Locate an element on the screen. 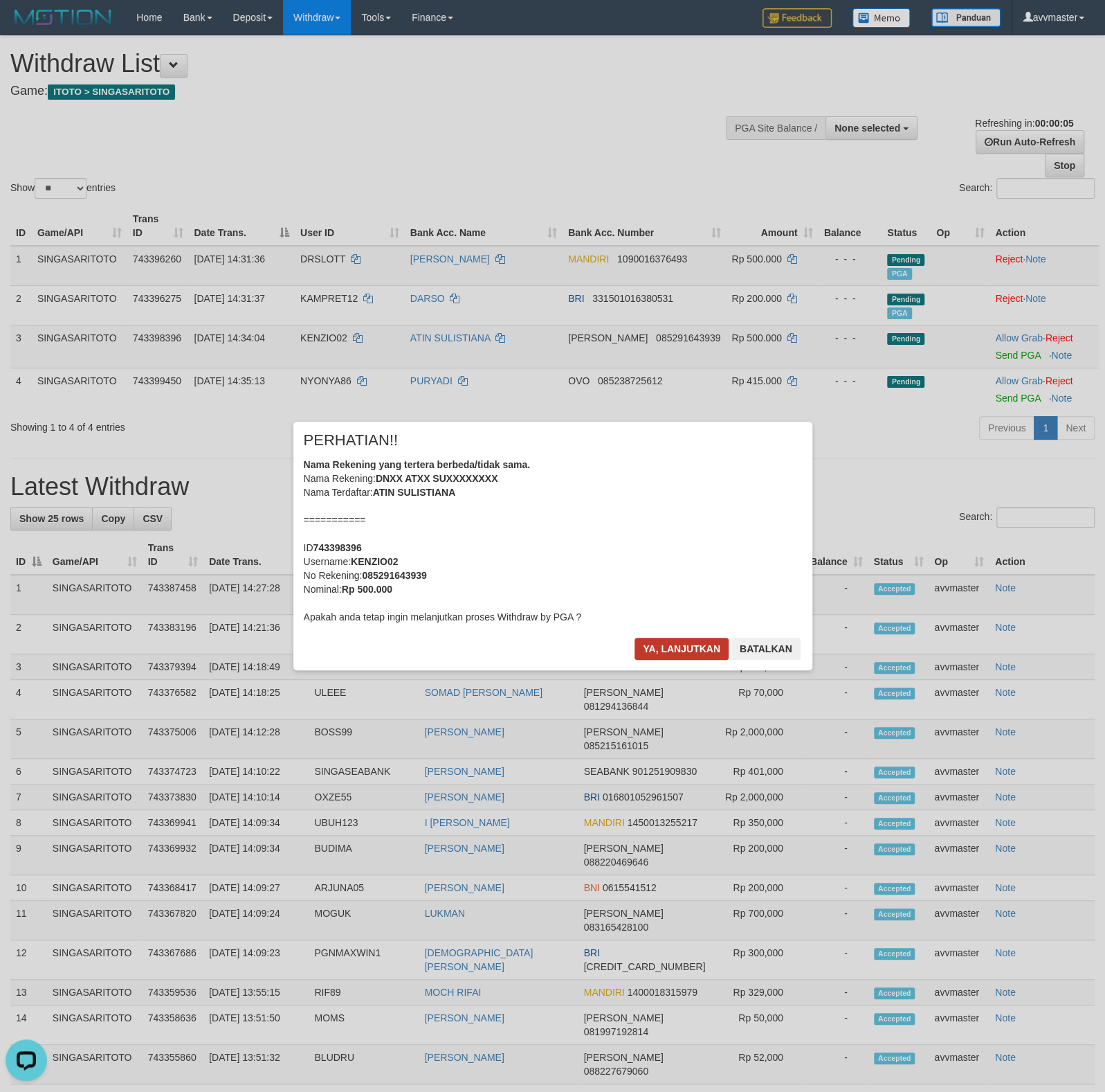 The width and height of the screenshot is (1105, 1092). b: KENZIO02 is located at coordinates (374, 561).